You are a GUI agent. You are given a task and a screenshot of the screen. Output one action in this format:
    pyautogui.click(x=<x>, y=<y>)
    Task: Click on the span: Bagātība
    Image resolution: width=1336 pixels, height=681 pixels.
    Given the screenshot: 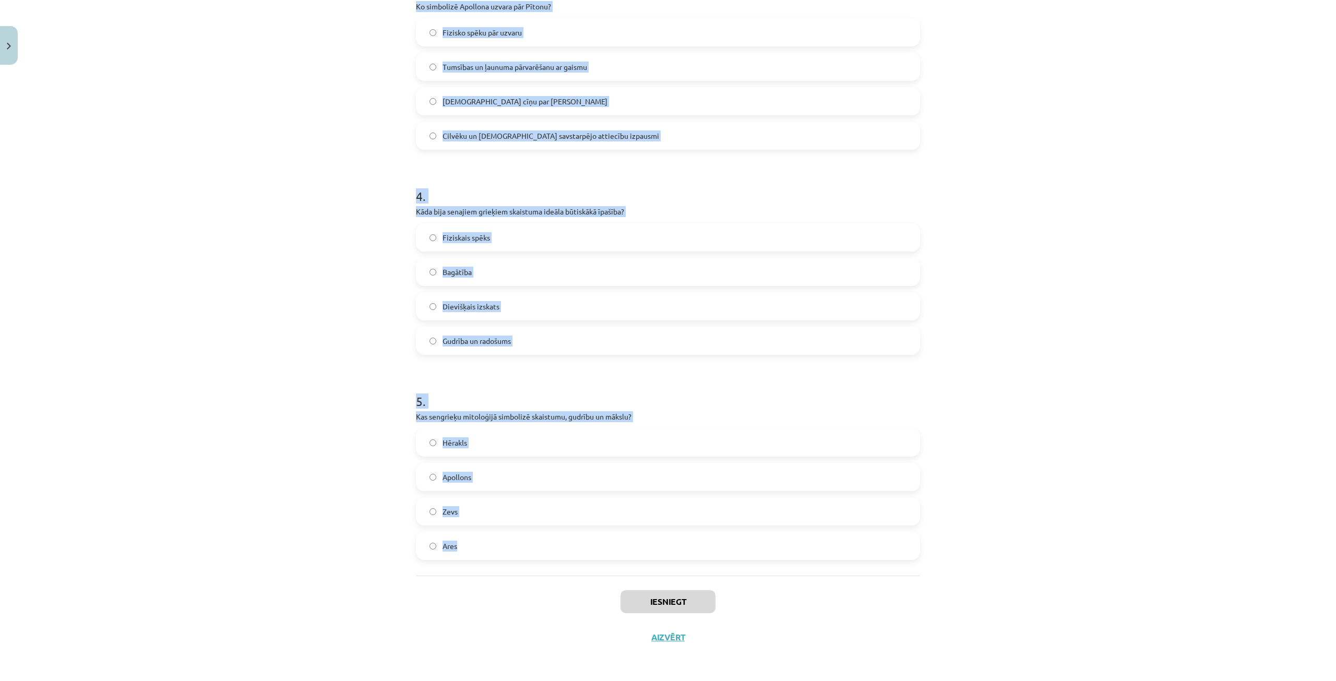 What is the action you would take?
    pyautogui.click(x=457, y=272)
    